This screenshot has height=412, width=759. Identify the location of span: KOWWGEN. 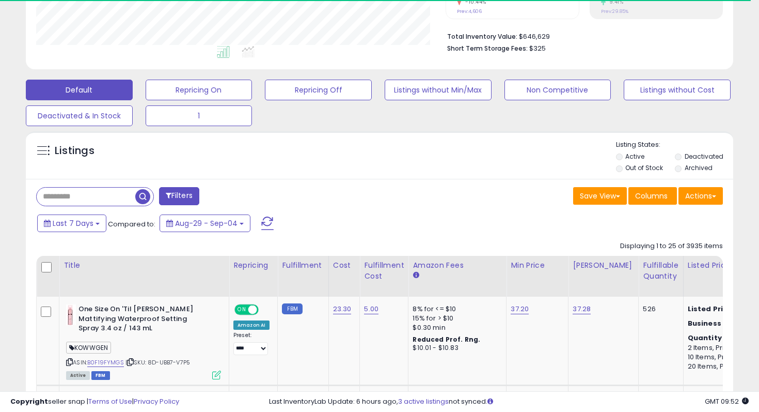
(88, 347).